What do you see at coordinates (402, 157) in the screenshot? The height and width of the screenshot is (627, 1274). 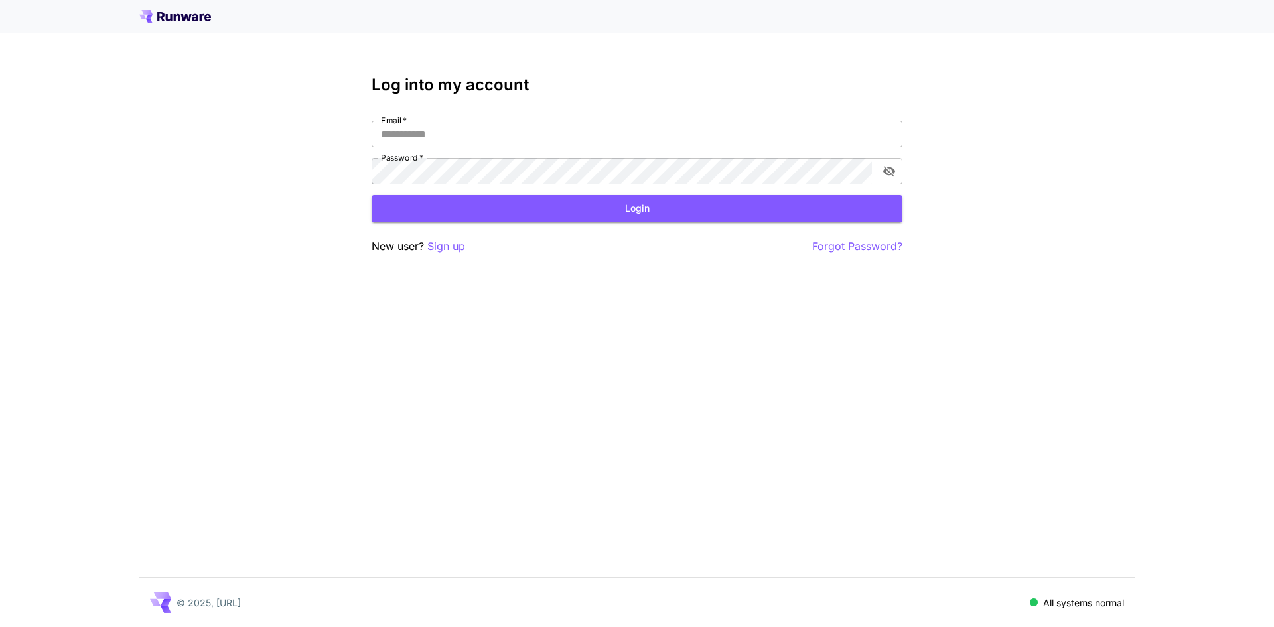 I see `label: Password` at bounding box center [402, 157].